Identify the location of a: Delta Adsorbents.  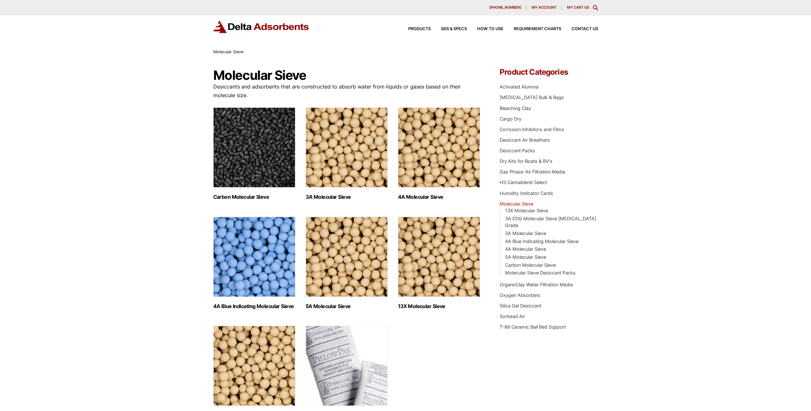
(261, 27).